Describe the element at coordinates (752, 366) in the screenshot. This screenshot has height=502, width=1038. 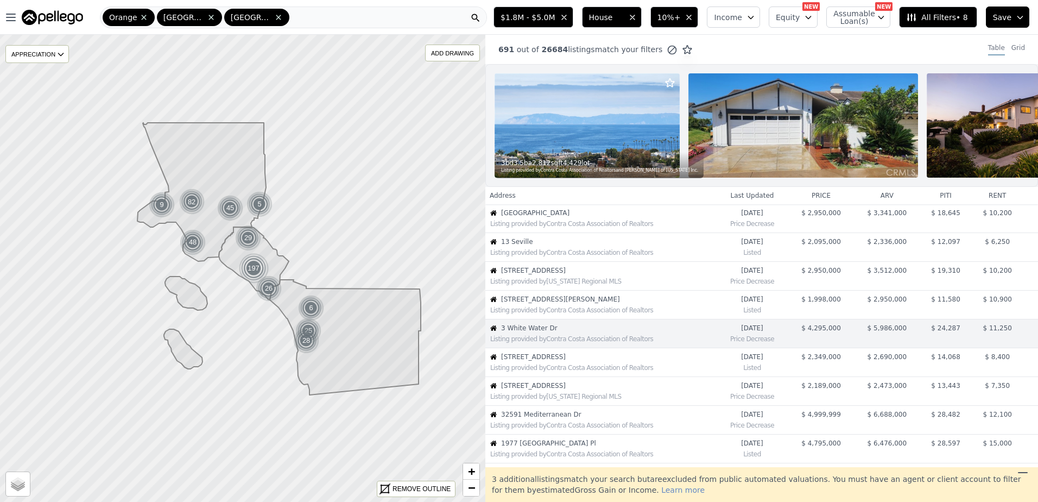
I see `div: Listed` at that location.